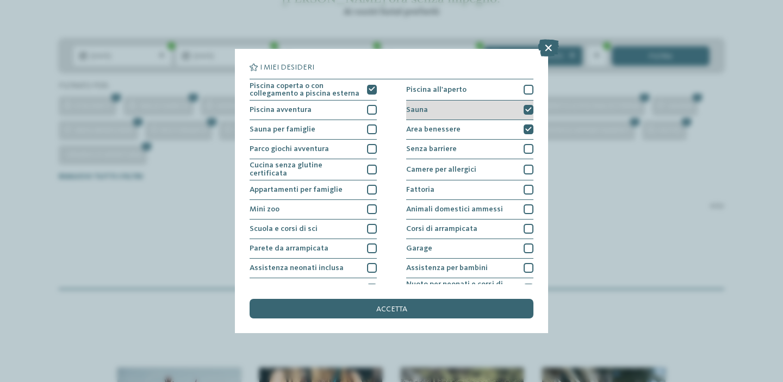  What do you see at coordinates (304, 90) in the screenshot?
I see `span: Piscina coperta o con collegamento a piscina esterna` at bounding box center [304, 90].